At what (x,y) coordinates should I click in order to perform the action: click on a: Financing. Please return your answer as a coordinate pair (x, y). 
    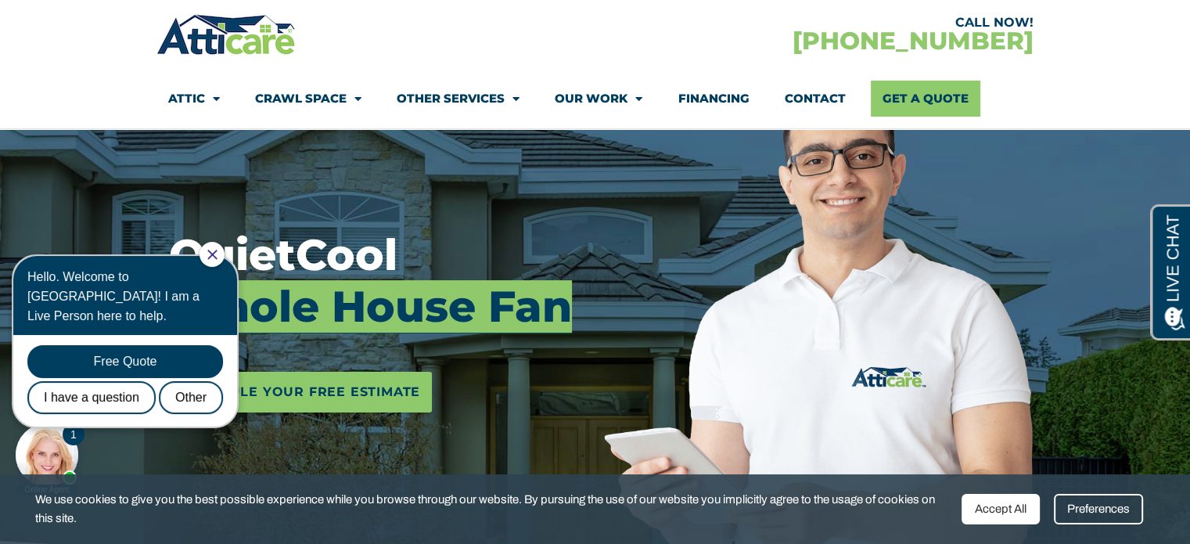
    Looking at the image, I should click on (713, 99).